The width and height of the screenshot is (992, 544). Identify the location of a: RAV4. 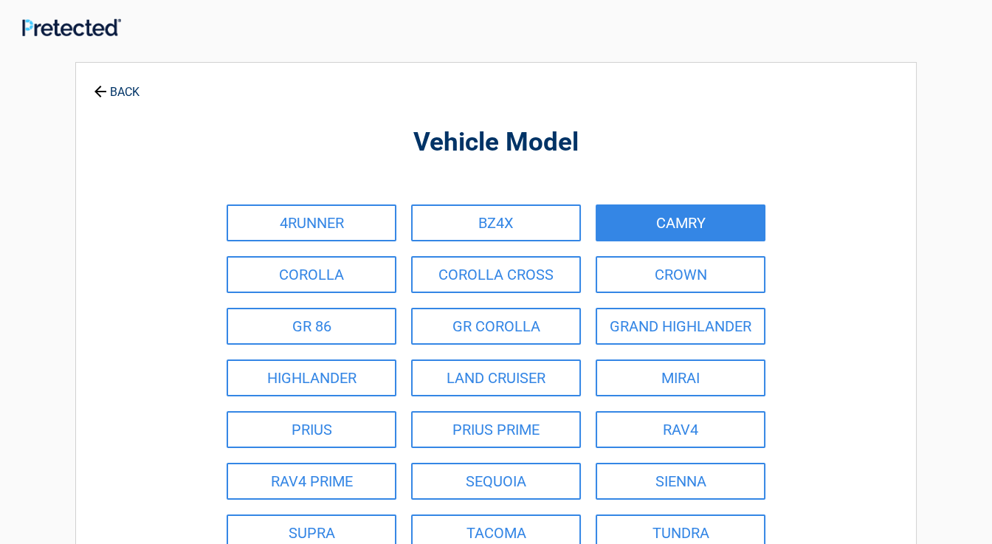
(681, 430).